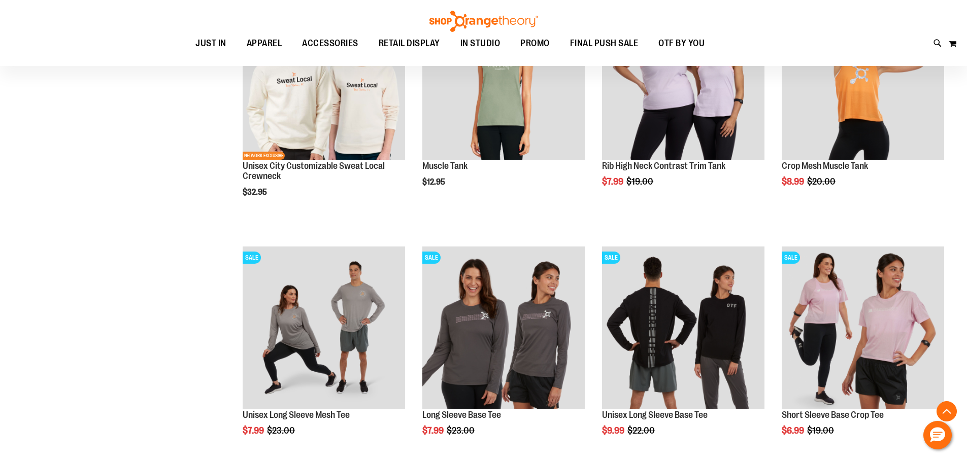 This screenshot has width=967, height=462. What do you see at coordinates (937, 435) in the screenshot?
I see `button: Hello, have a question? Let’s chat.` at bounding box center [937, 435].